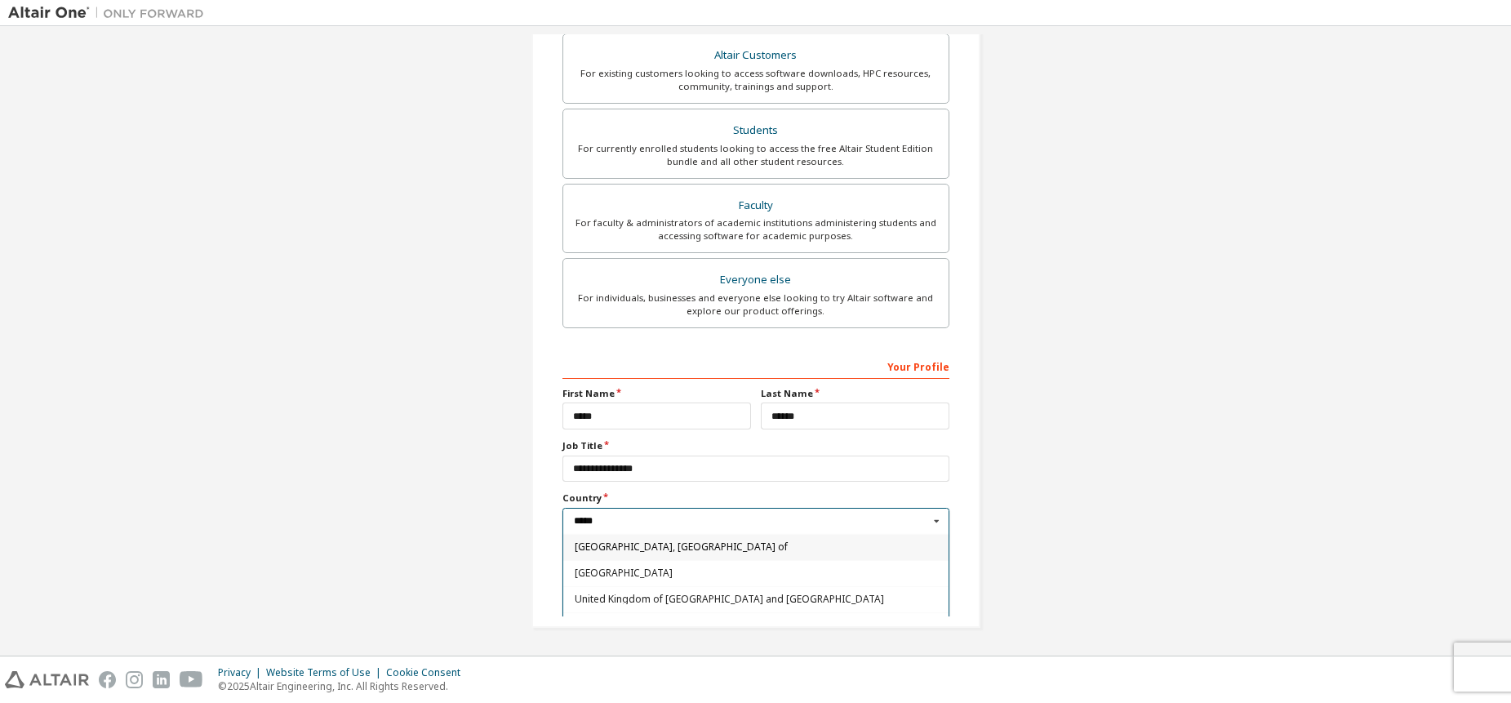 The width and height of the screenshot is (1511, 703). What do you see at coordinates (756, 56) in the screenshot?
I see `div: Altair Customers` at bounding box center [756, 56].